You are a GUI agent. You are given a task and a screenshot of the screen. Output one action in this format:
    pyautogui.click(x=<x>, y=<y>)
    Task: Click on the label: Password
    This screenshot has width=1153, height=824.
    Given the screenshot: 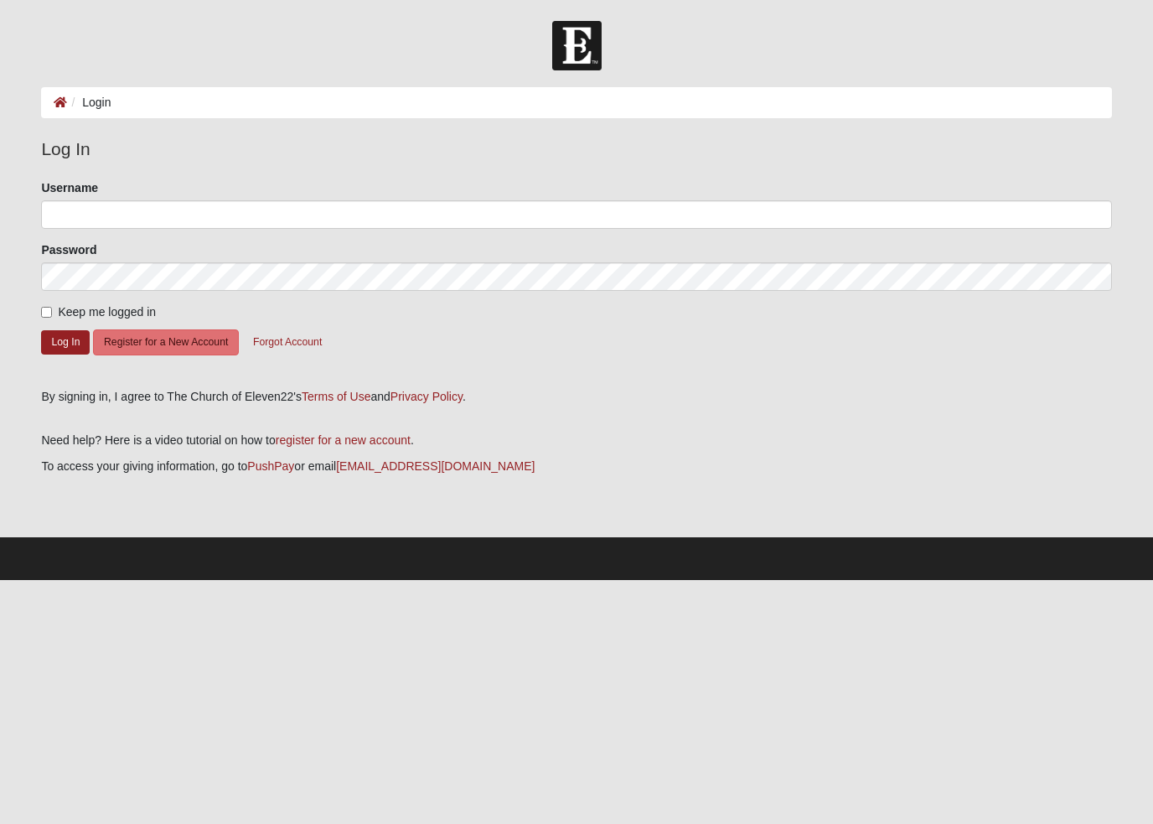 What is the action you would take?
    pyautogui.click(x=69, y=250)
    